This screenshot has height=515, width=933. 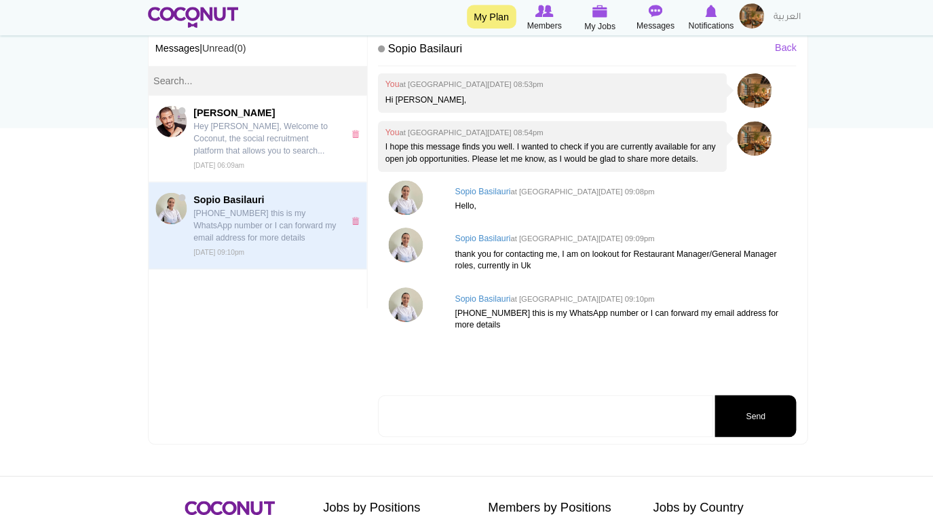 I want to click on p: thank you for contacting me, I am on lookout for Restaurant Manager/General Manager roles, curren..., so click(x=608, y=254).